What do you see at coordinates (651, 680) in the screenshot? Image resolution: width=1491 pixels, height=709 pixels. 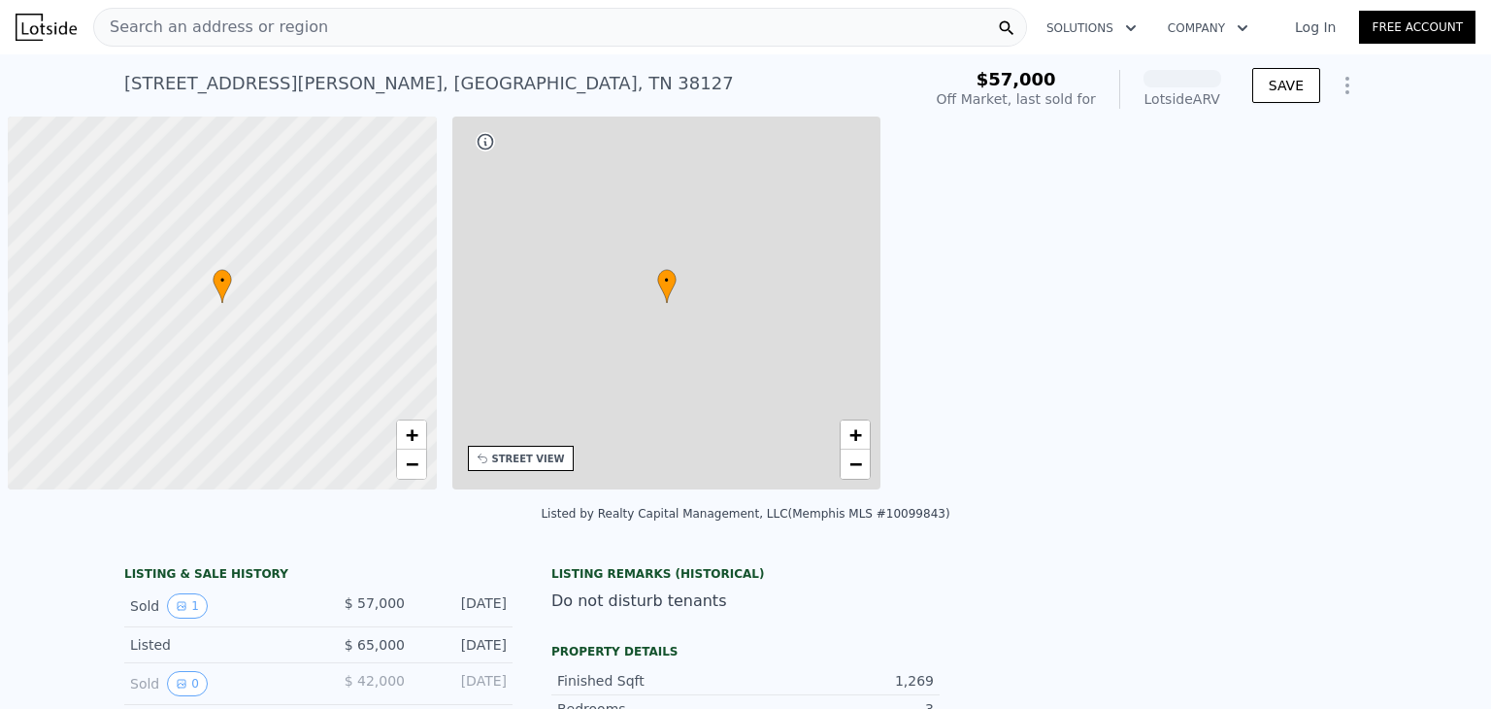 I see `div: Finished Sqft` at bounding box center [651, 680].